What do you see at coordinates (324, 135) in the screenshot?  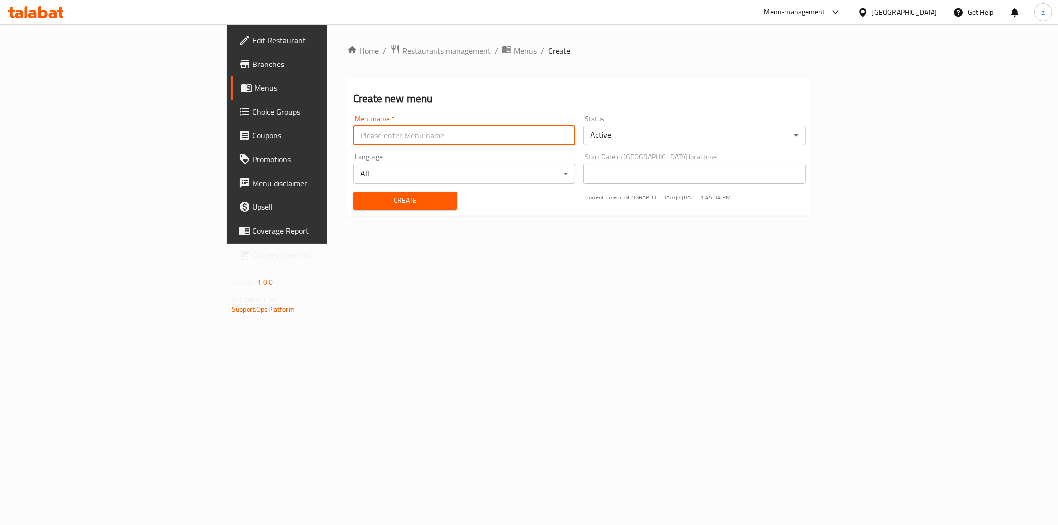 I see `span: Coupons` at bounding box center [324, 135].